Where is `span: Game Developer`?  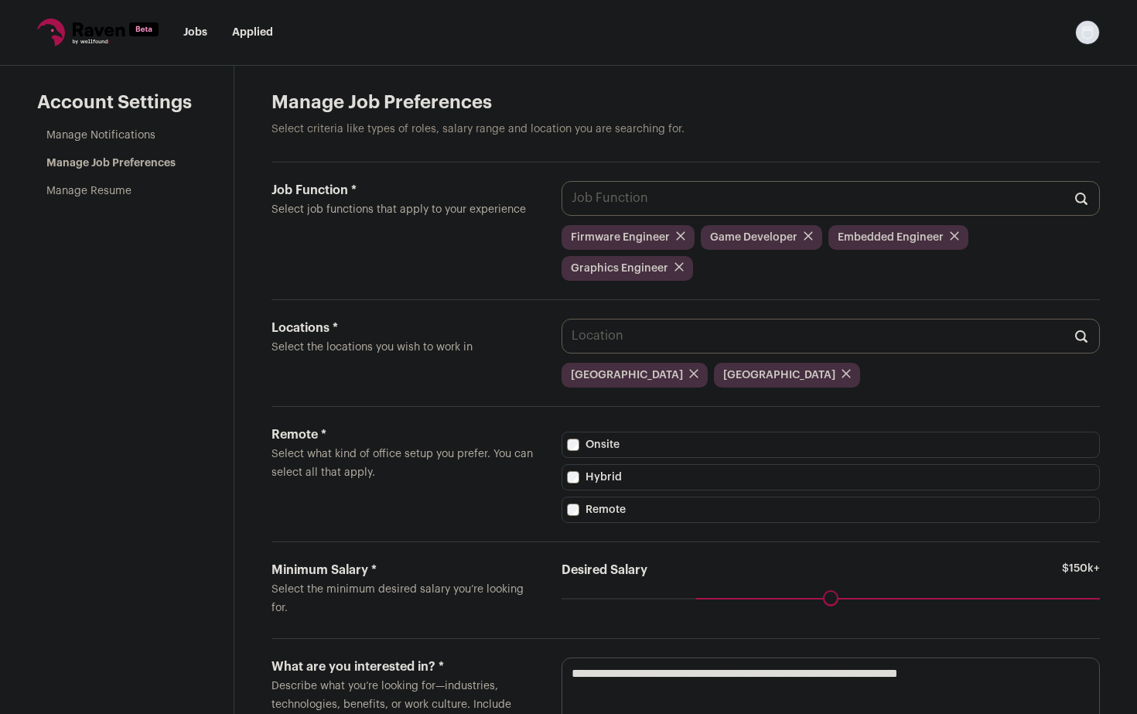 span: Game Developer is located at coordinates (753, 237).